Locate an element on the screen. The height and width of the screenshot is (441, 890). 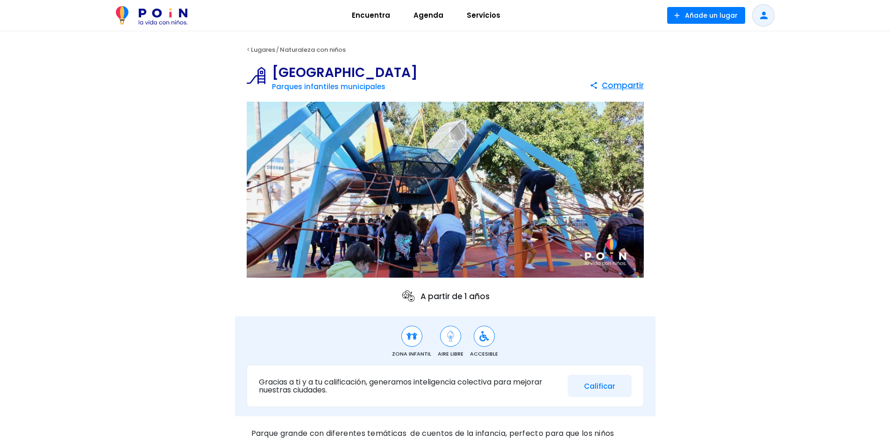
button: Añade un lugar is located at coordinates (706, 15).